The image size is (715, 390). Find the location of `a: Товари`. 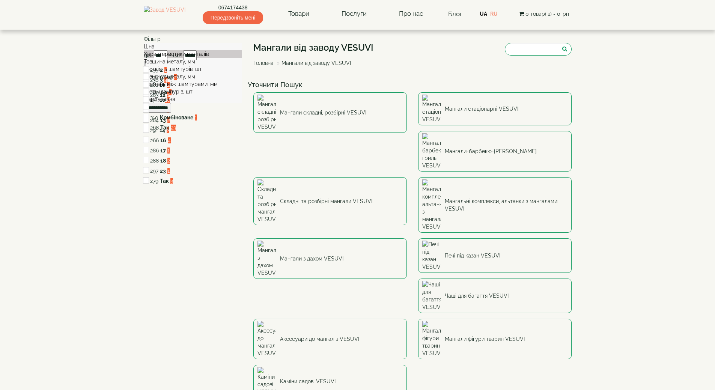

a: Товари is located at coordinates (299, 14).